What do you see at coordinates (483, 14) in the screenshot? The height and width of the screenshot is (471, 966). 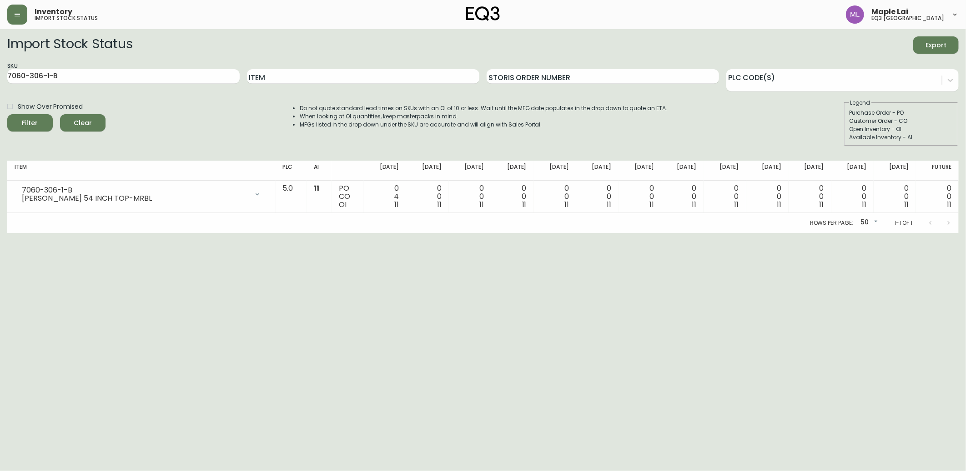 I see `img: logo` at bounding box center [483, 14].